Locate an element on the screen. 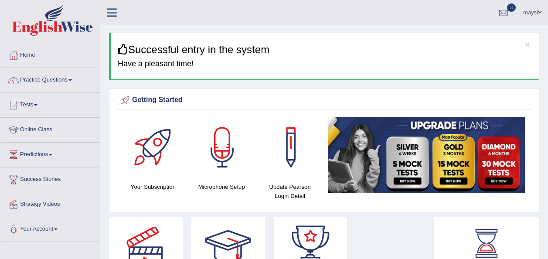 The width and height of the screenshot is (548, 259). span: 3 is located at coordinates (511, 7).